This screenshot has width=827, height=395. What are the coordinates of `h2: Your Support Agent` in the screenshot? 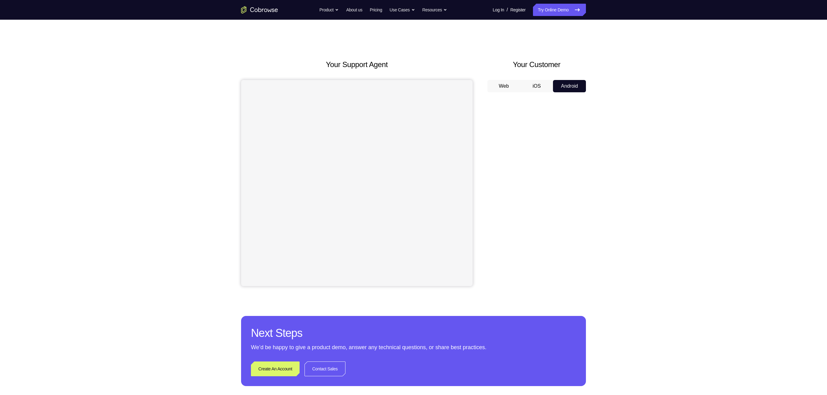 It's located at (357, 65).